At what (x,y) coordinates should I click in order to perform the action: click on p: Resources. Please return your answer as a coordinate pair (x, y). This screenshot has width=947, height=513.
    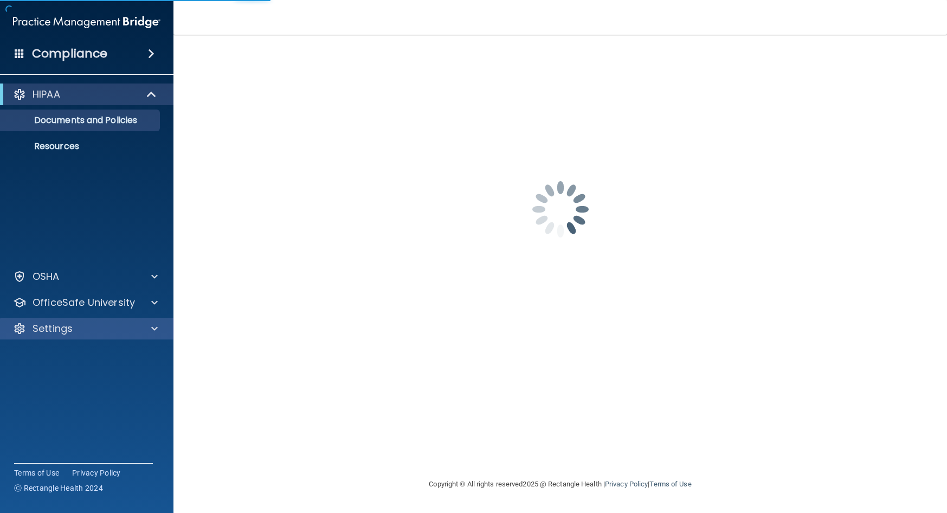
    Looking at the image, I should click on (81, 146).